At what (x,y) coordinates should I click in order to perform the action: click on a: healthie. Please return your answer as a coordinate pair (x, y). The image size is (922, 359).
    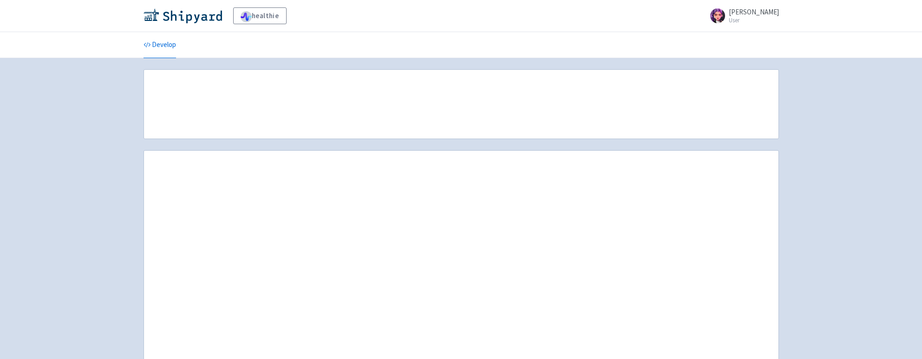
    Looking at the image, I should click on (260, 16).